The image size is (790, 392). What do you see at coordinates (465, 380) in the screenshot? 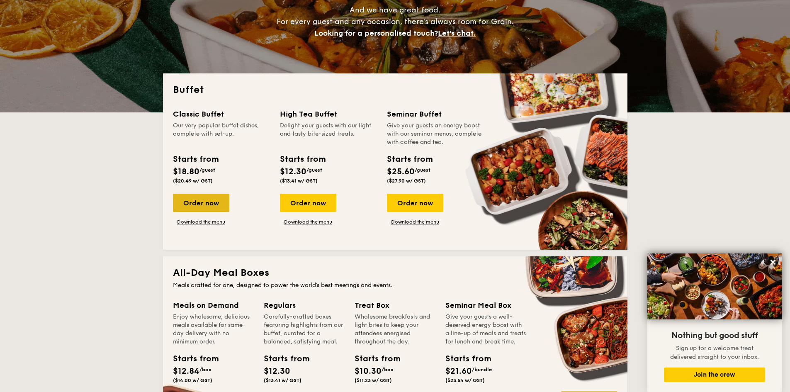
I see `span: ($23.54 w/ GST)` at bounding box center [465, 380].